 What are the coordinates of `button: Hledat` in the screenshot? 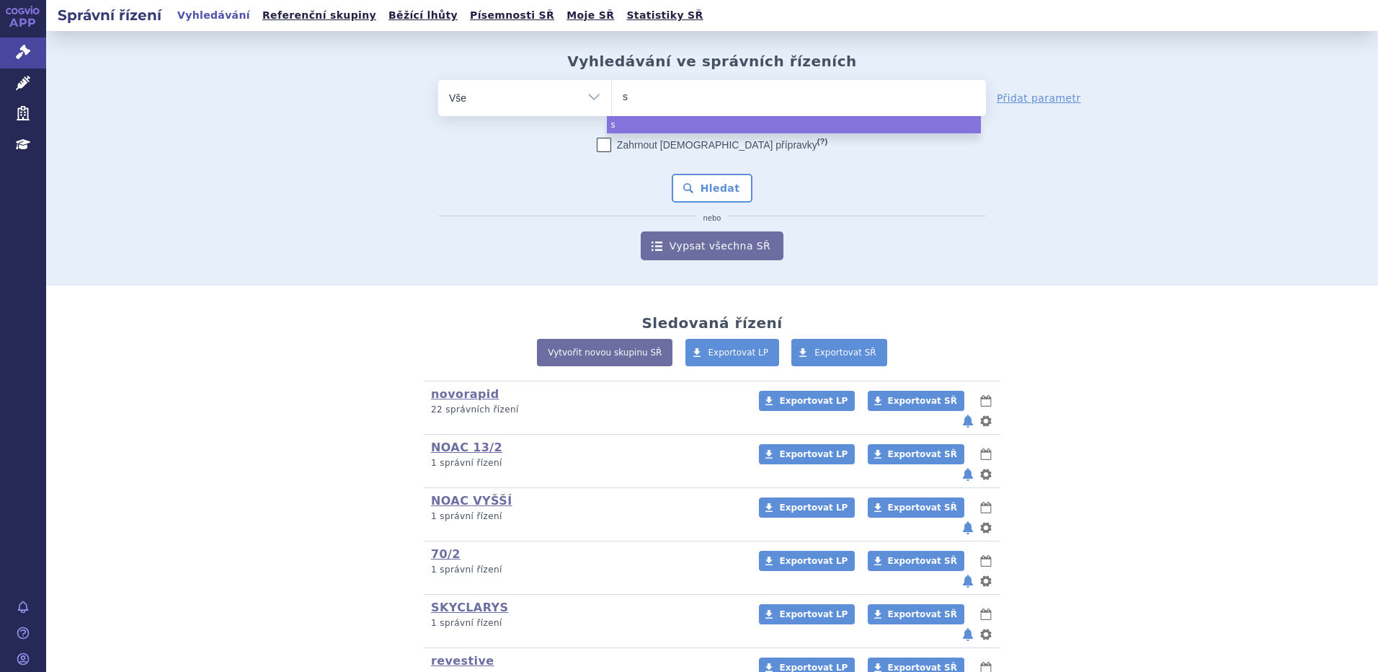 It's located at (712, 188).